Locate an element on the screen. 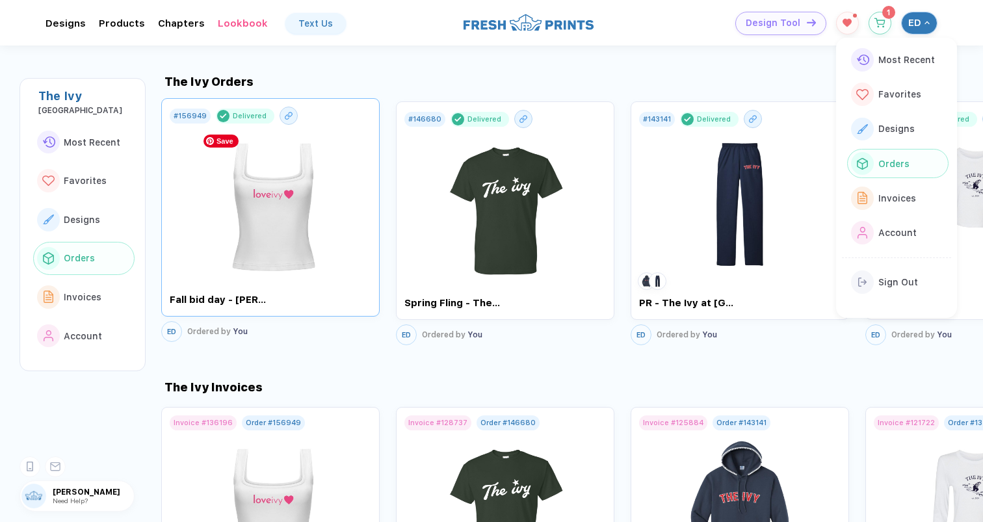 The image size is (983, 522). div: The Ivy is located at coordinates (86, 96).